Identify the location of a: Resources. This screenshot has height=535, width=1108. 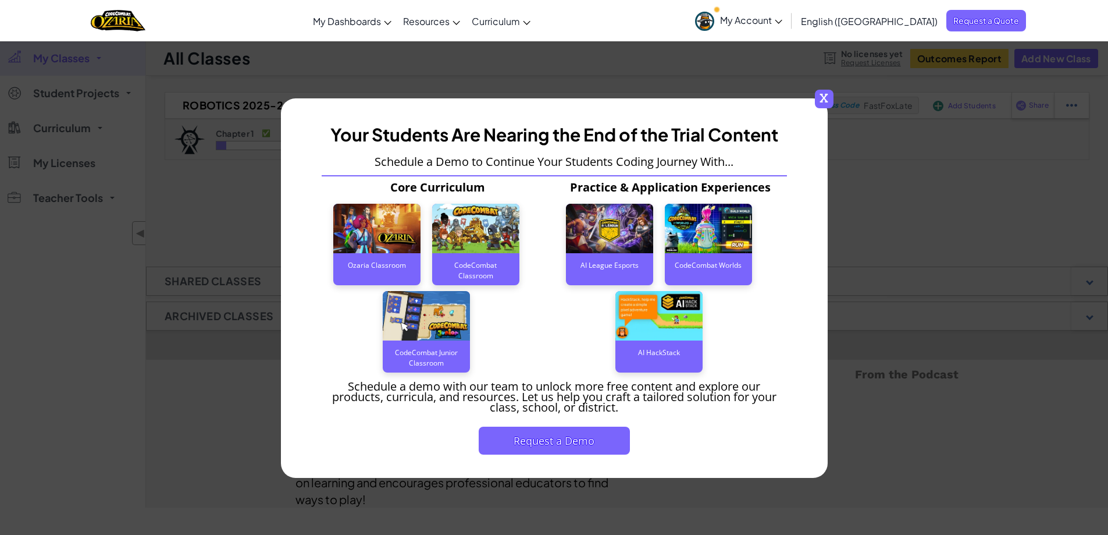
(432, 21).